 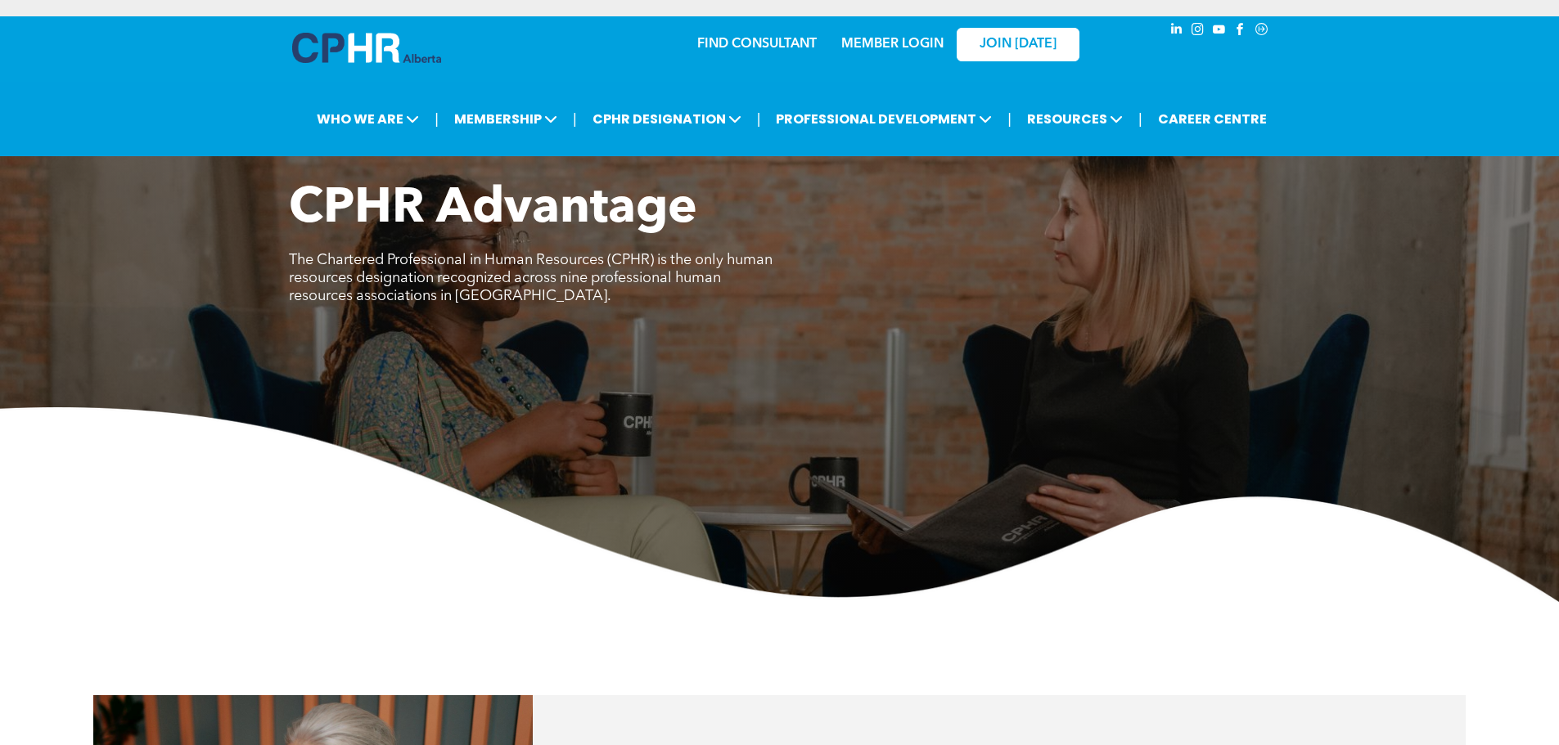 What do you see at coordinates (884, 119) in the screenshot?
I see `span: PROFESSIONAL DEVELOPMENT` at bounding box center [884, 119].